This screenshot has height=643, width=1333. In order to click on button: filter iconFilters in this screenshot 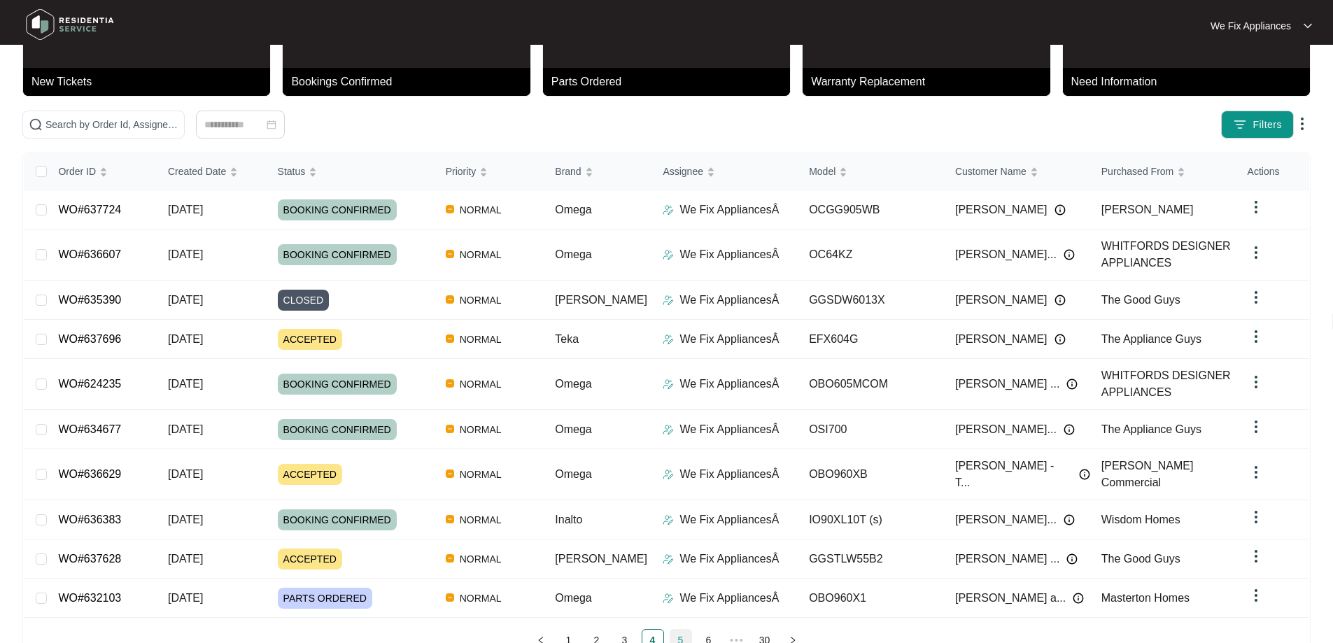, I will do `click(1257, 125)`.